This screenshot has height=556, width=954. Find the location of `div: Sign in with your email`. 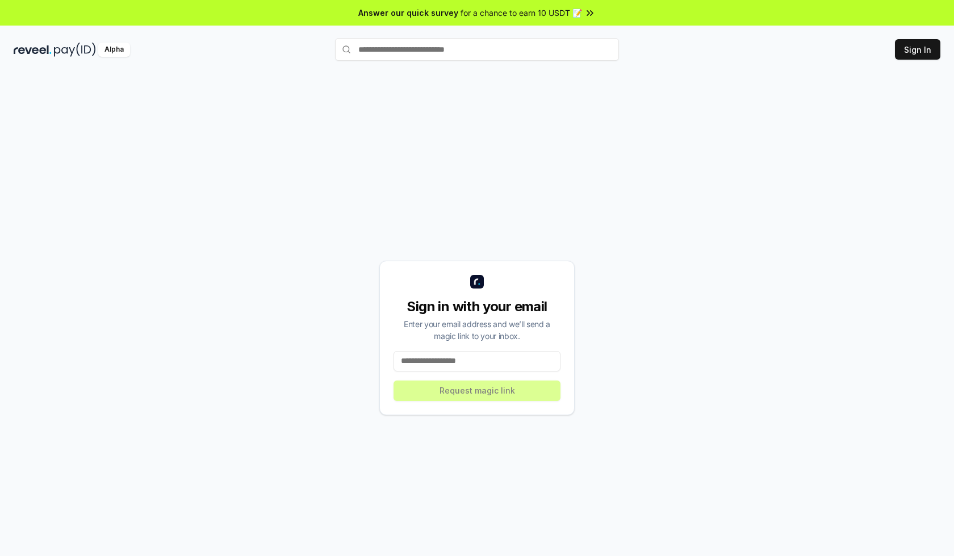

div: Sign in with your email is located at coordinates (477, 307).